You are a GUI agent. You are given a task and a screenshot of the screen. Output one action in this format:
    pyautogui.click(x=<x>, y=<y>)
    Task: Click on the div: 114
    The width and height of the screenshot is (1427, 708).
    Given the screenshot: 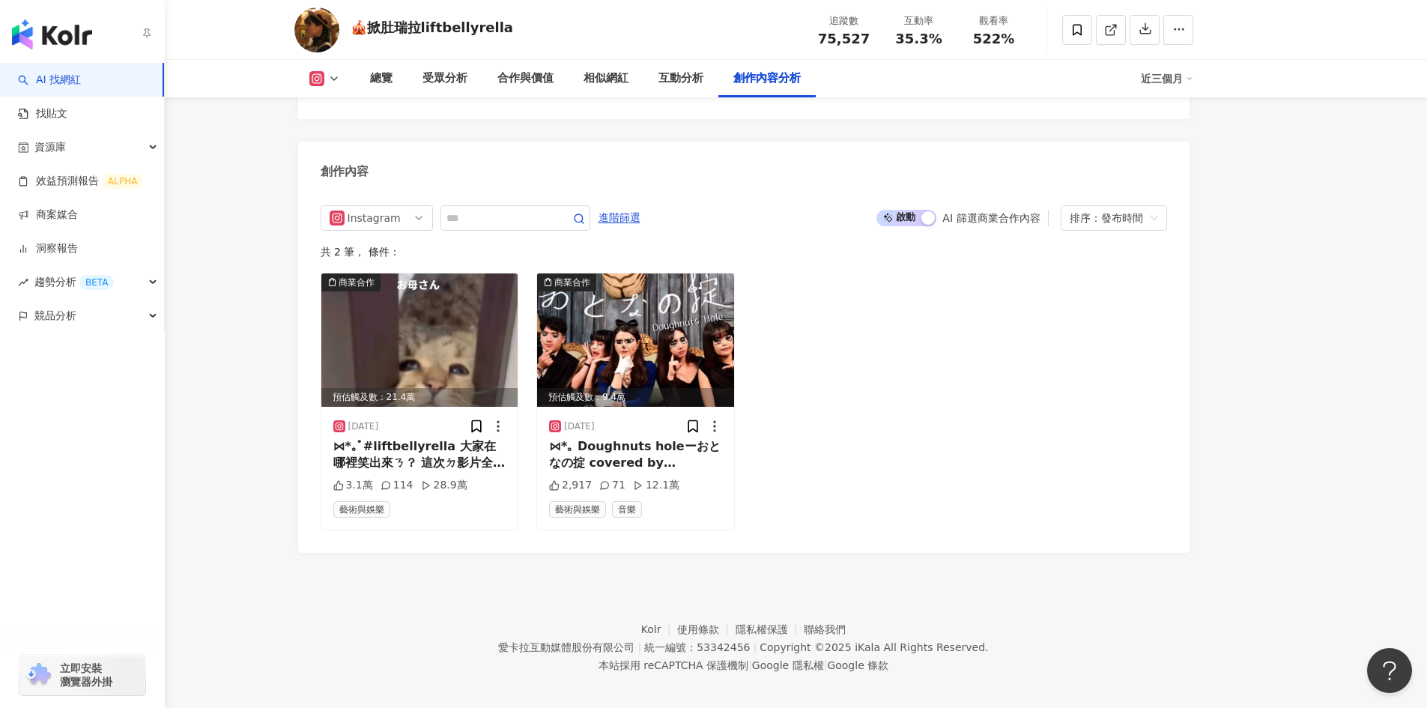 What is the action you would take?
    pyautogui.click(x=397, y=485)
    